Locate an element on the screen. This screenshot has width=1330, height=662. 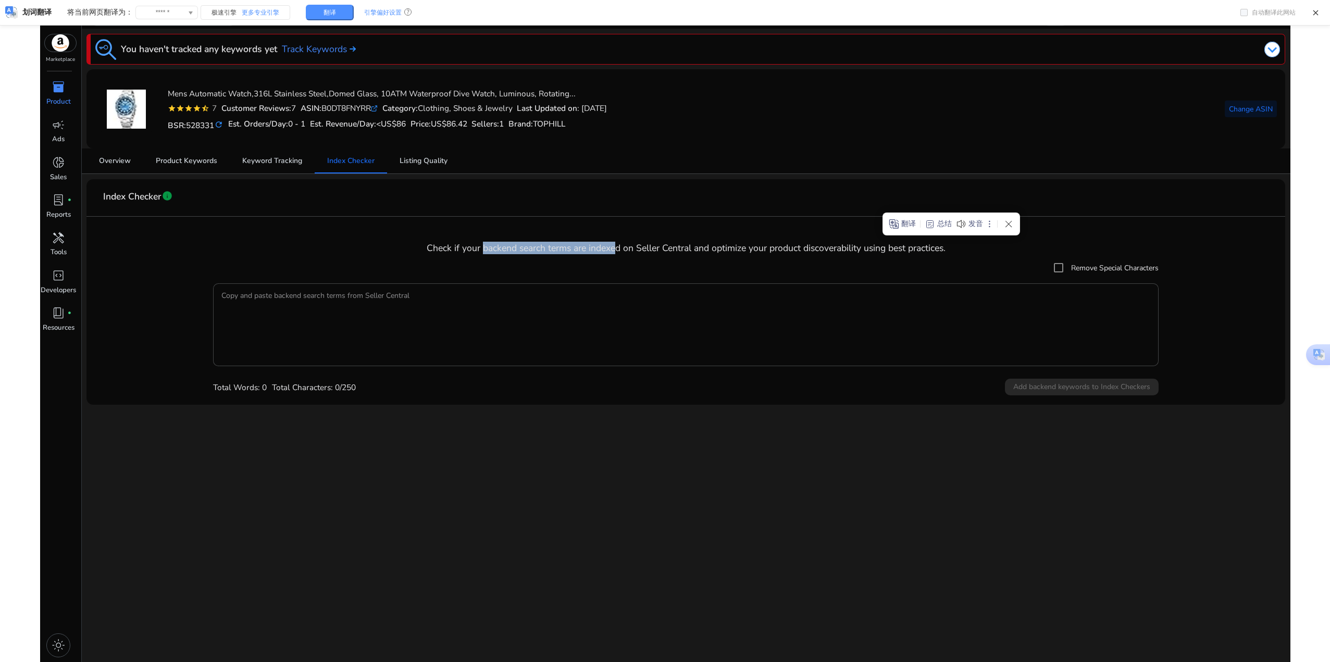
span: lab_profile is located at coordinates (58, 200).